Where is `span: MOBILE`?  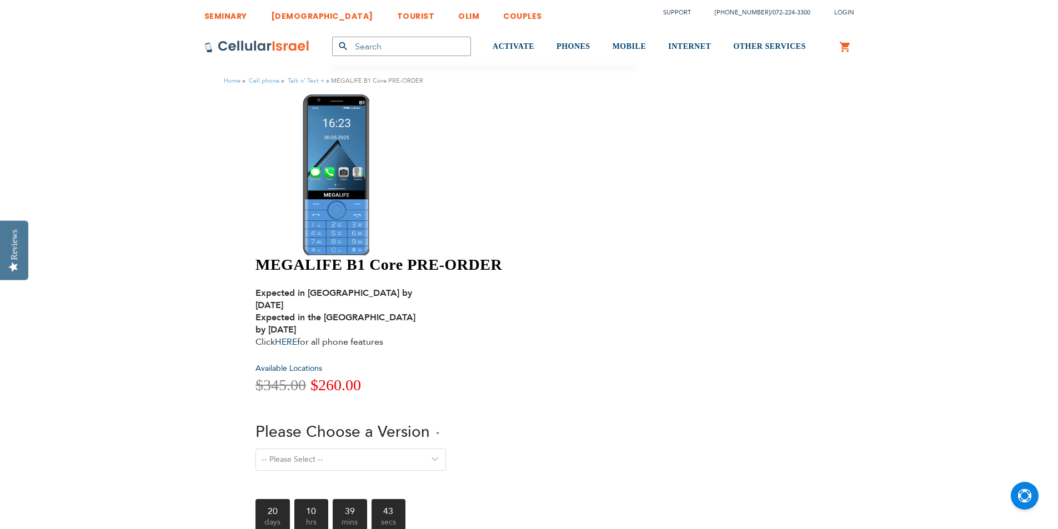
span: MOBILE is located at coordinates (629, 46).